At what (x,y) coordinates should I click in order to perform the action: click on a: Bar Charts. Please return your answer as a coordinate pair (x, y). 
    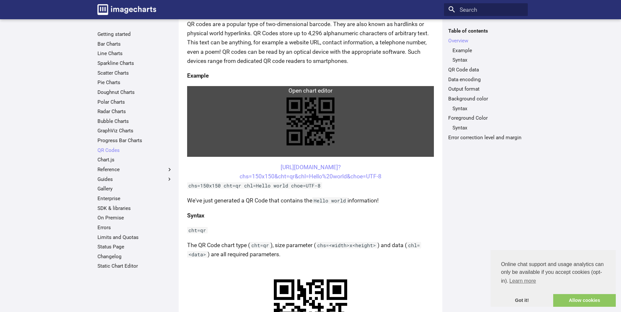
    Looking at the image, I should click on (135, 44).